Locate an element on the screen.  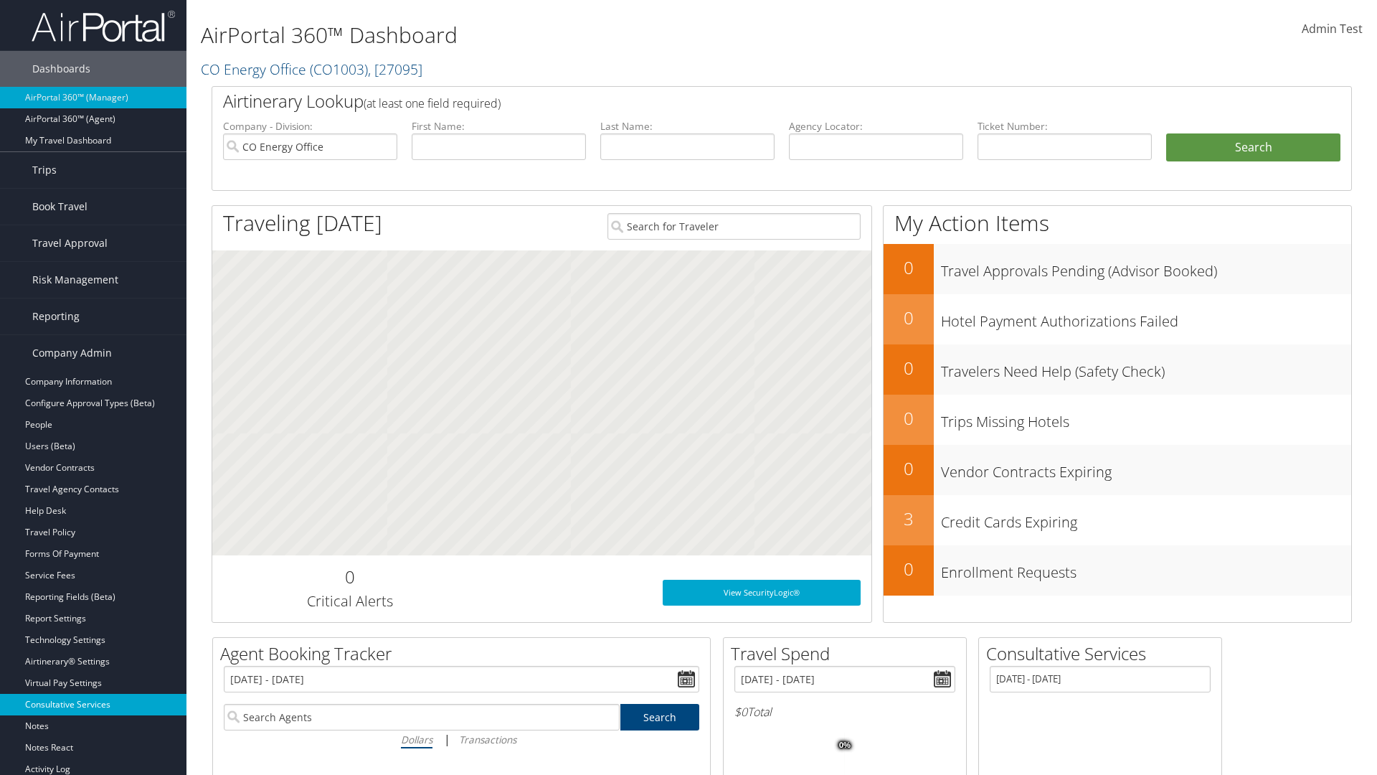
input: Search Agents is located at coordinates (422, 717).